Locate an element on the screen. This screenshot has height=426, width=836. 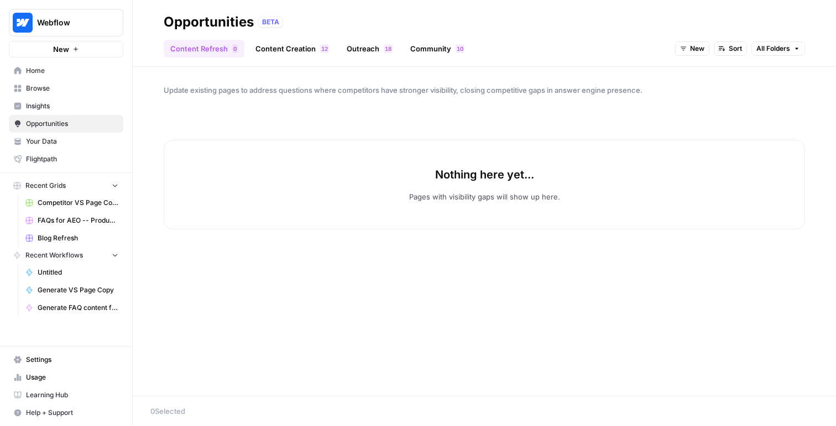
a: Community10 is located at coordinates (437, 49).